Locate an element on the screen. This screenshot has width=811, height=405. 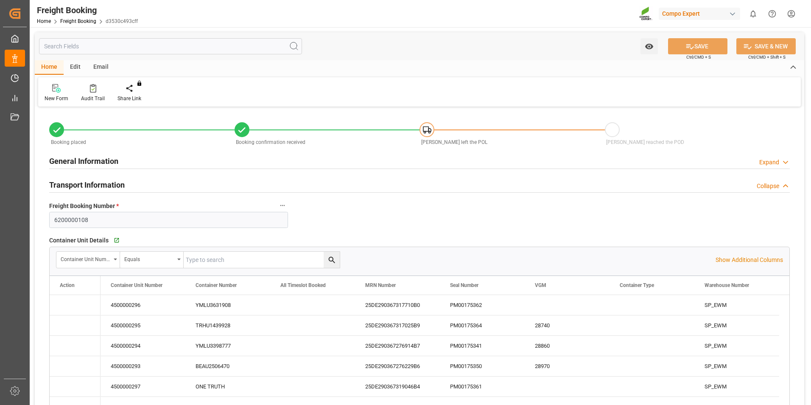
div: PM00175361 is located at coordinates (482, 386).